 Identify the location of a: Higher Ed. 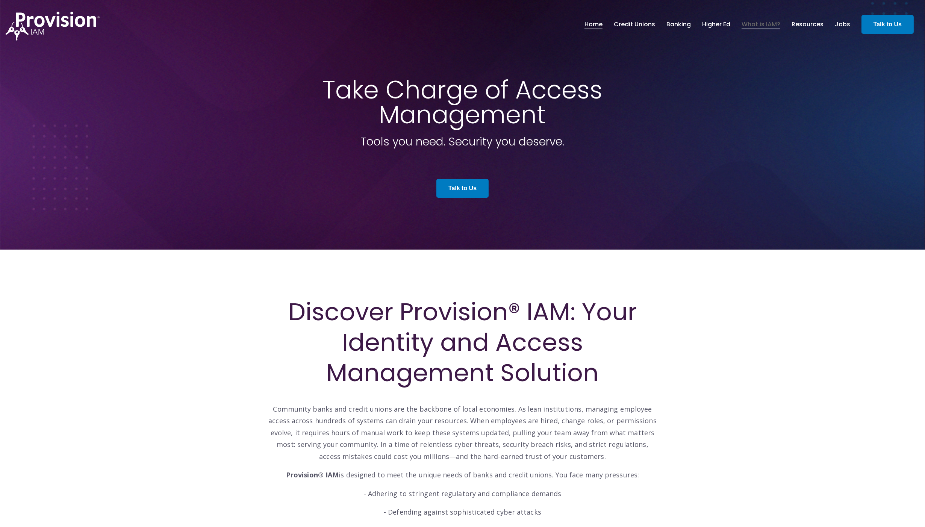
(716, 24).